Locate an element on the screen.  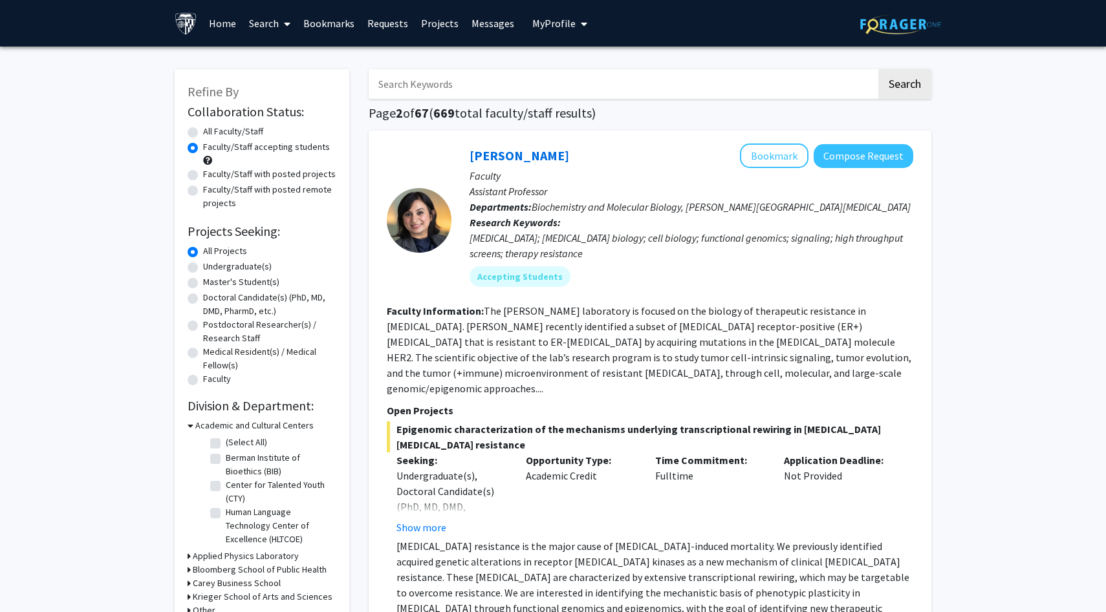
div: Undergraduate(s), Doctoral Candidate(s) (PhD, MD, DMD, PharmD, etc.), Postdoctoral Researcher(s) ... is located at coordinates (451, 538).